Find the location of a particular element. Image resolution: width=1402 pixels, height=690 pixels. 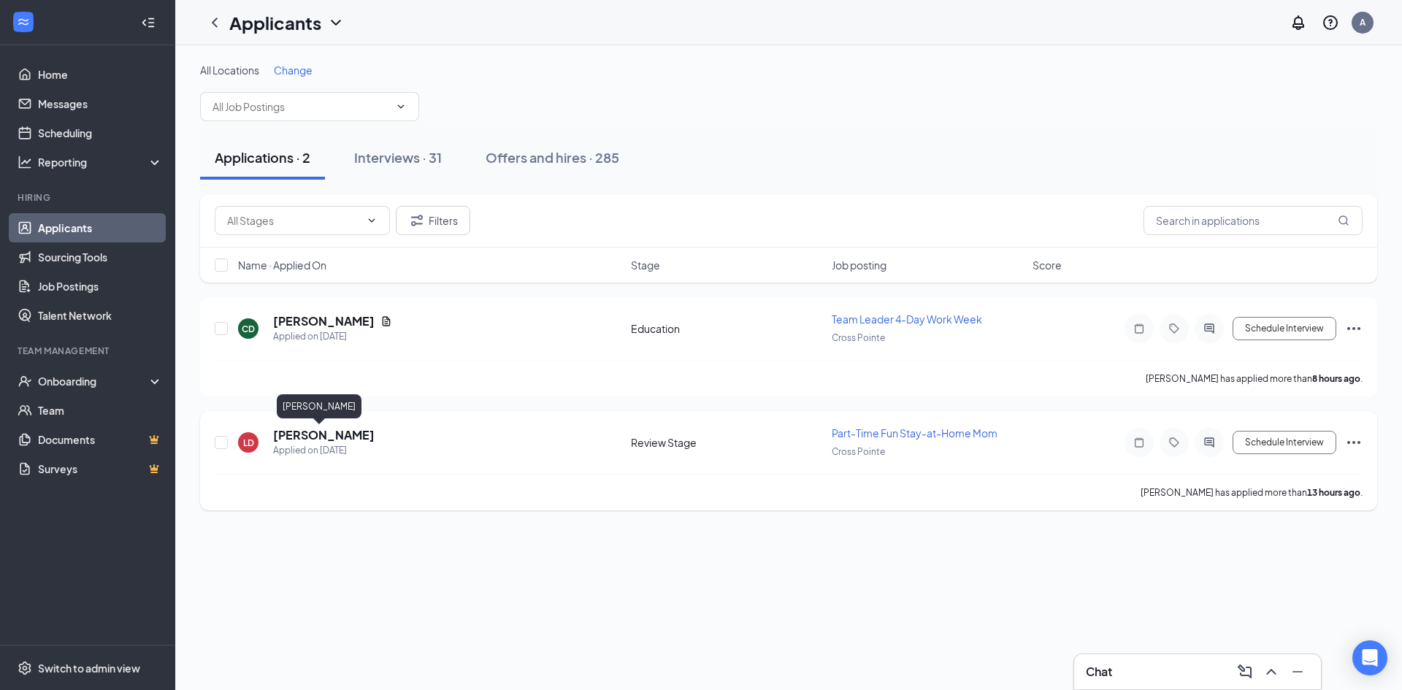

svg: Document is located at coordinates (386, 321).